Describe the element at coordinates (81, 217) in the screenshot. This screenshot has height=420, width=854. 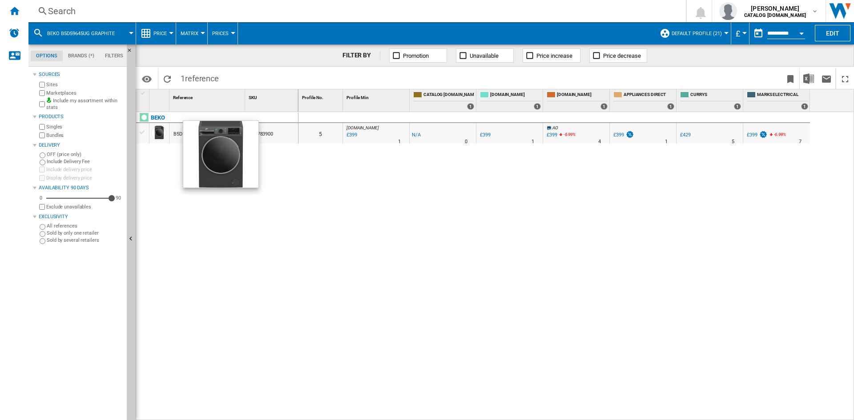
I see `div: Exclusivity` at that location.